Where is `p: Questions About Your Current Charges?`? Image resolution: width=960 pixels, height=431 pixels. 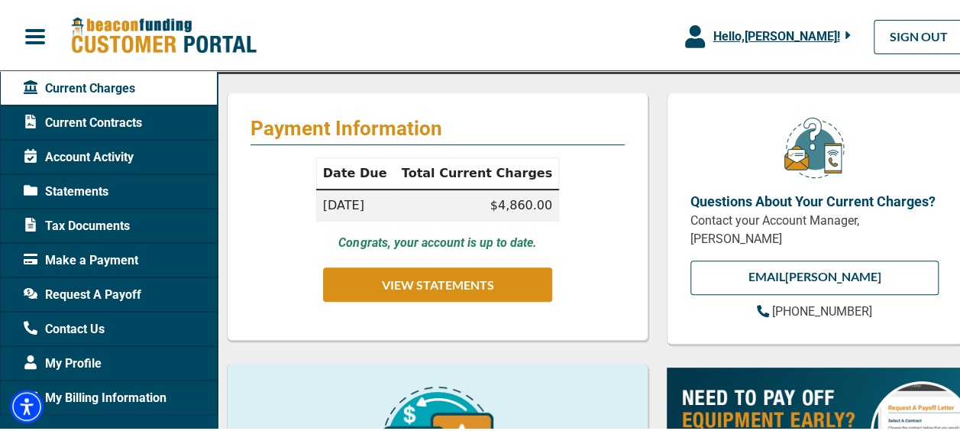 p: Questions About Your Current Charges? is located at coordinates (814, 199).